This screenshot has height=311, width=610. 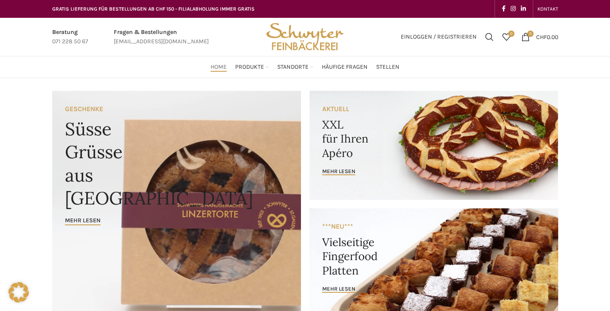 What do you see at coordinates (547, 36) in the screenshot?
I see `bdi: 0.00` at bounding box center [547, 36].